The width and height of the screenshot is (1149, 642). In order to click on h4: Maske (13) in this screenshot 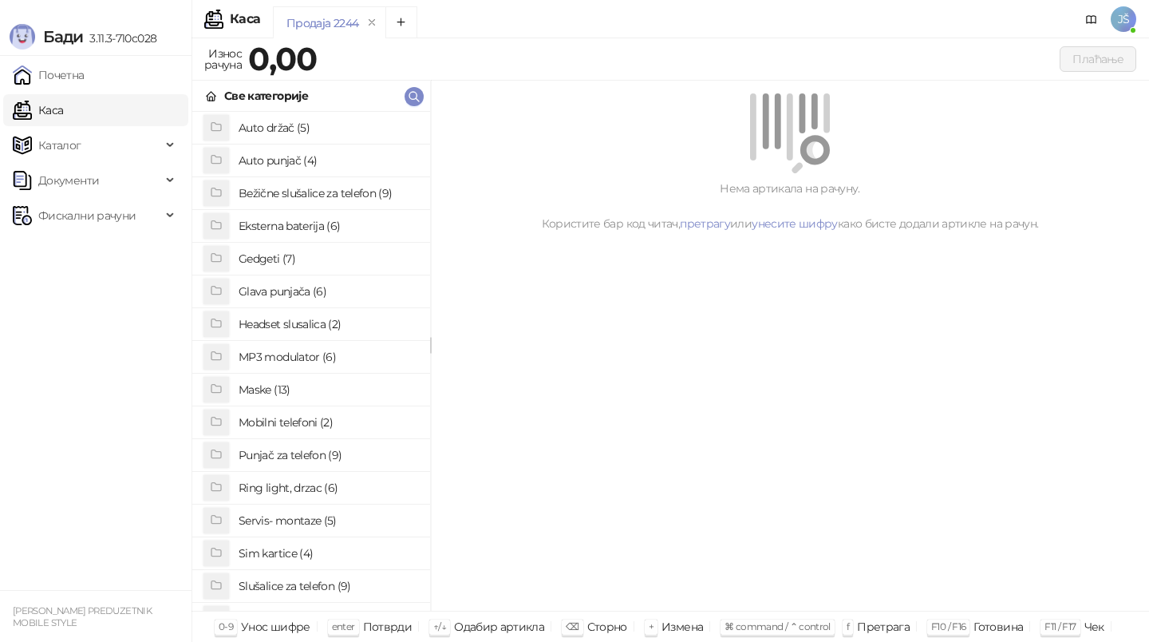, I will do `click(328, 390)`.